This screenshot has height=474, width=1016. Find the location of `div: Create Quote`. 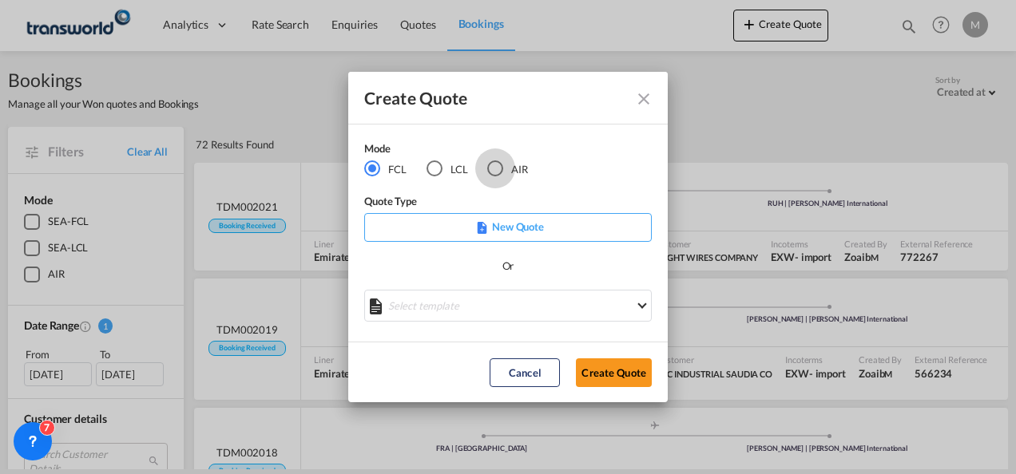

div: Create Quote is located at coordinates (494, 97).